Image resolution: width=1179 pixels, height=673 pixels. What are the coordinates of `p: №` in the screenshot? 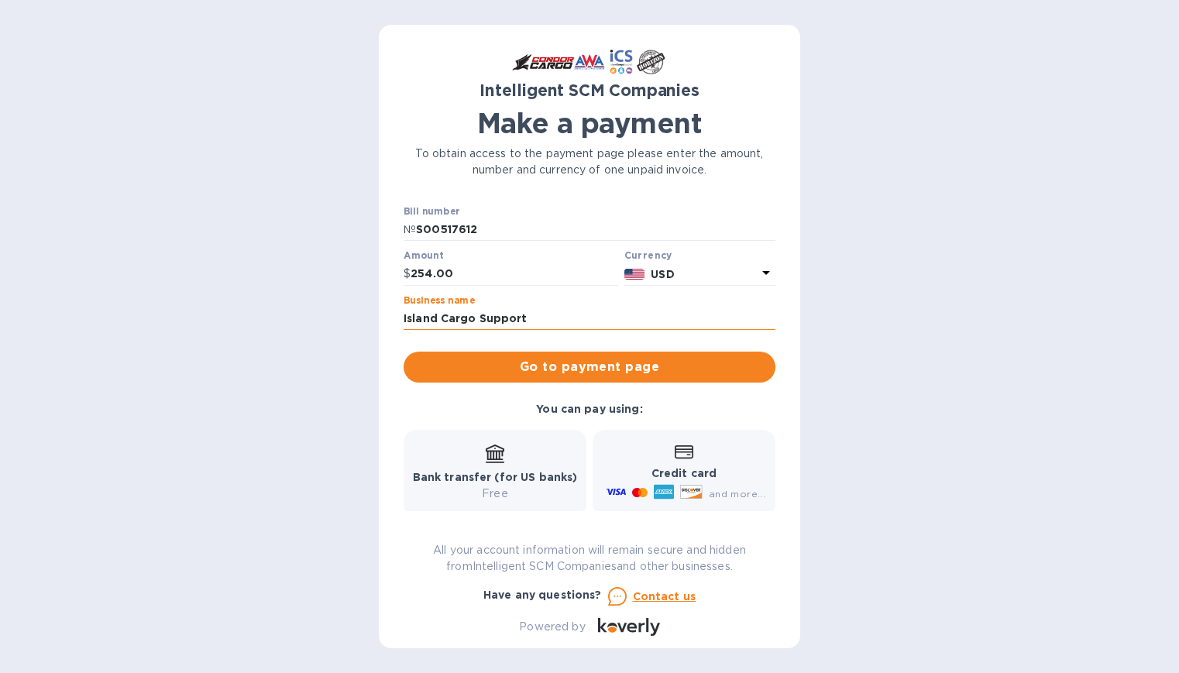 It's located at (410, 229).